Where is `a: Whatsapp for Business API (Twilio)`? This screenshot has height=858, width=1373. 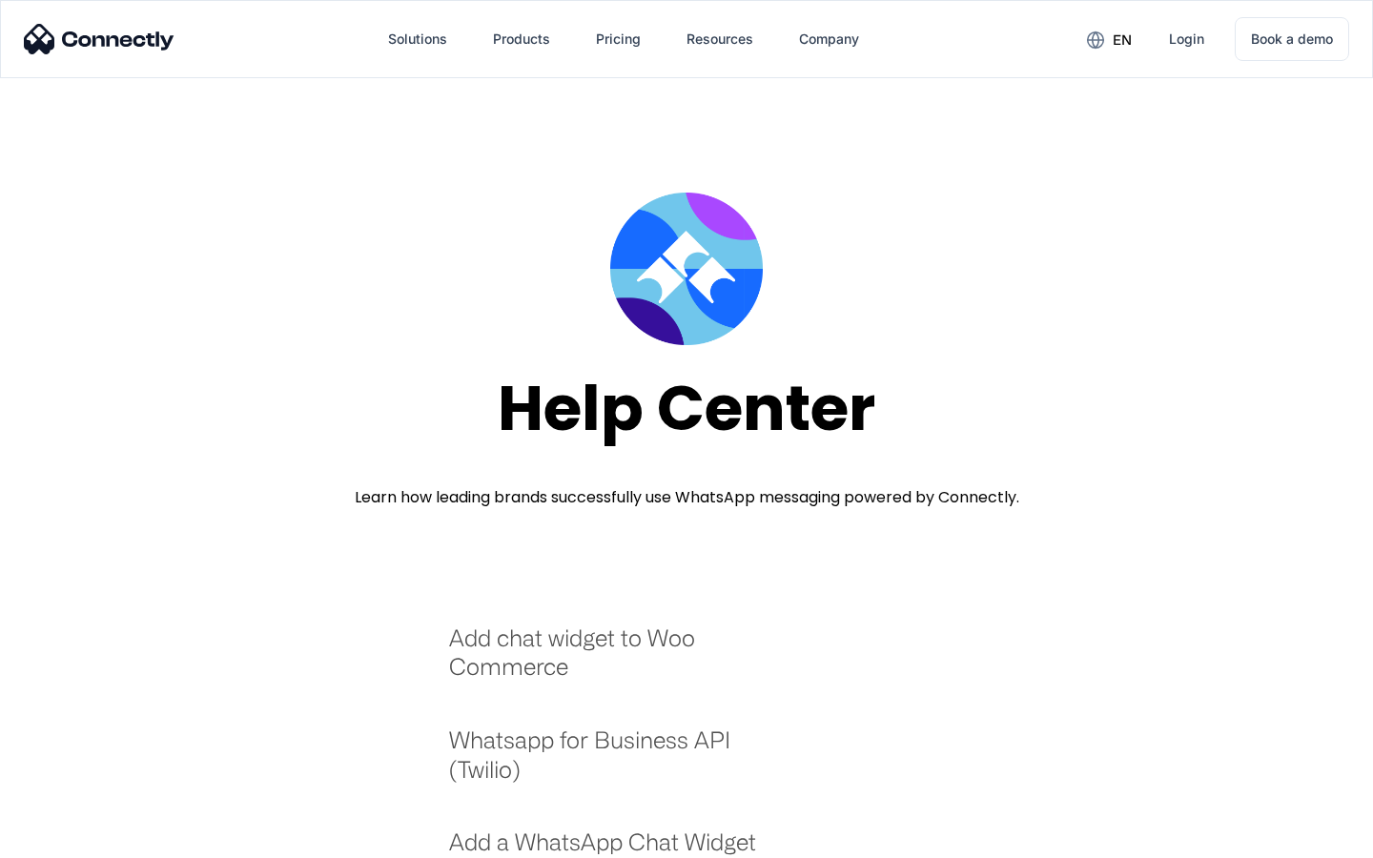 a: Whatsapp for Business API (Twilio) is located at coordinates (615, 764).